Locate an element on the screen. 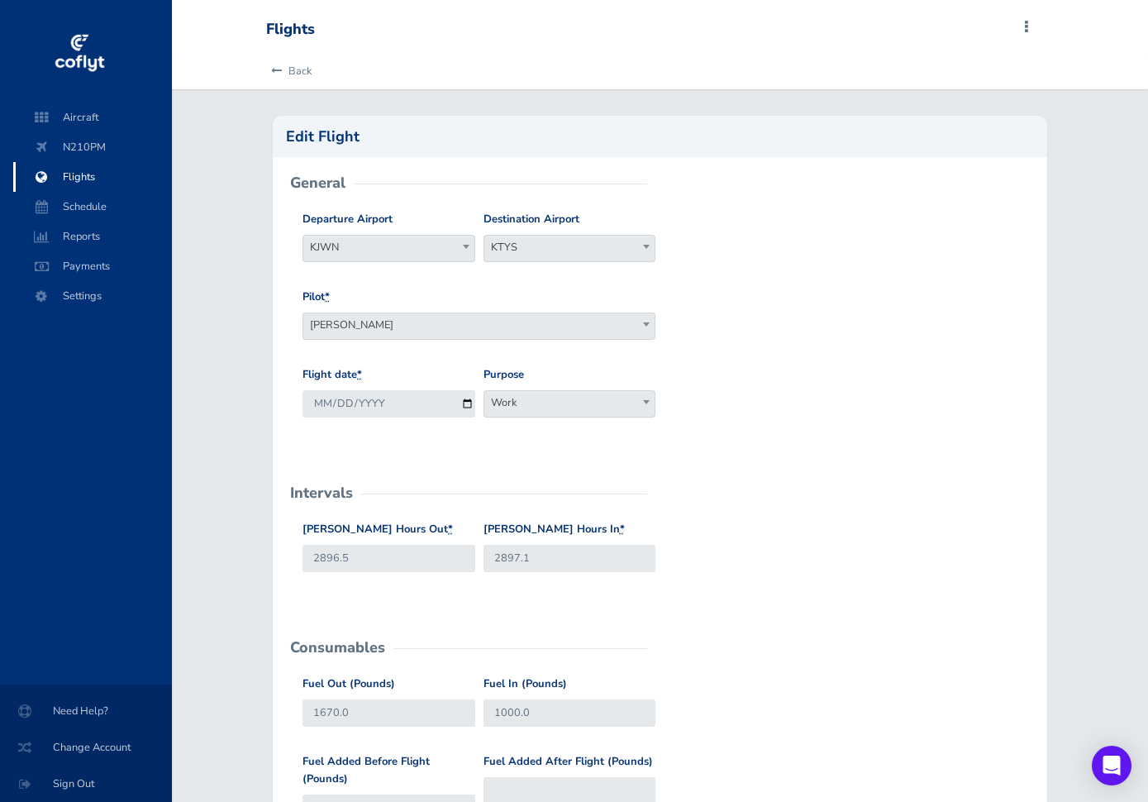  div: Open Intercom Messenger is located at coordinates (1112, 765).